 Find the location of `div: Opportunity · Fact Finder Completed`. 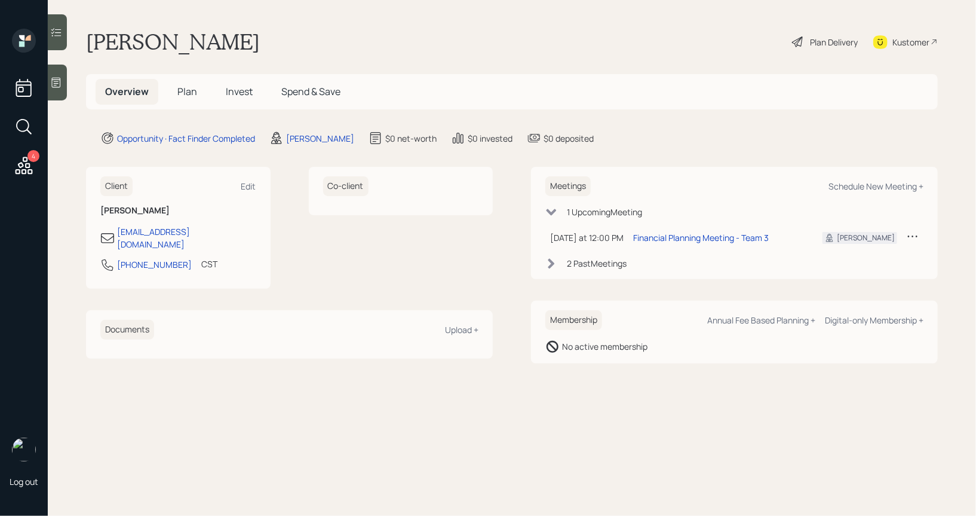

div: Opportunity · Fact Finder Completed is located at coordinates (186, 138).